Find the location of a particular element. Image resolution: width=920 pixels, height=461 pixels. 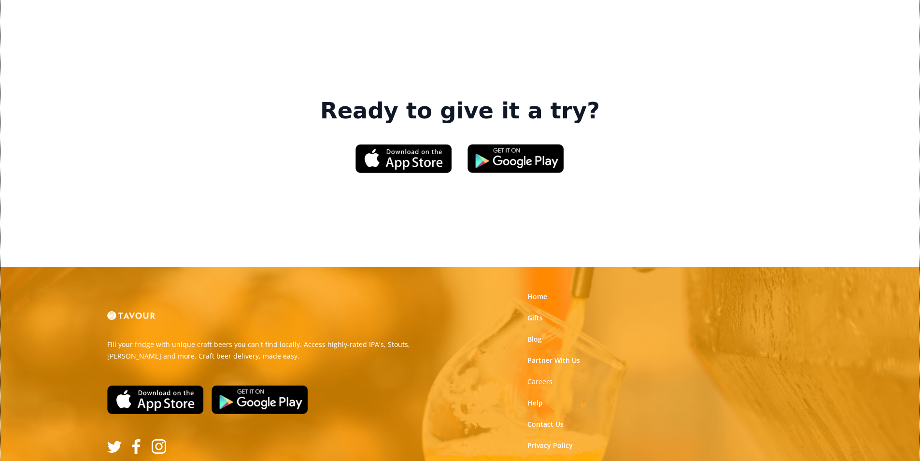

strong: Careers is located at coordinates (540, 381).